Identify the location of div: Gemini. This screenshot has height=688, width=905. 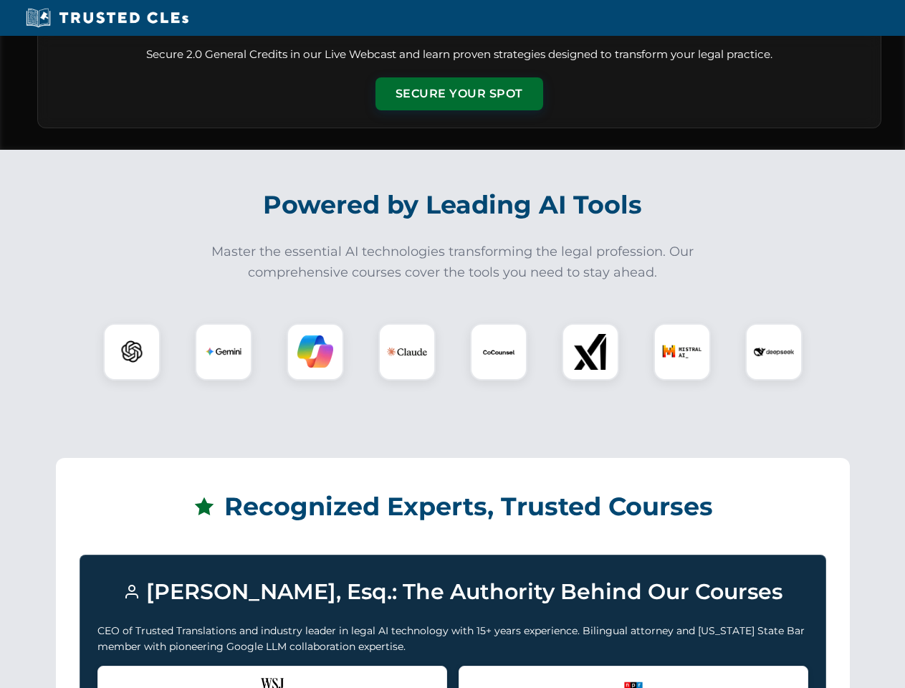
(223, 352).